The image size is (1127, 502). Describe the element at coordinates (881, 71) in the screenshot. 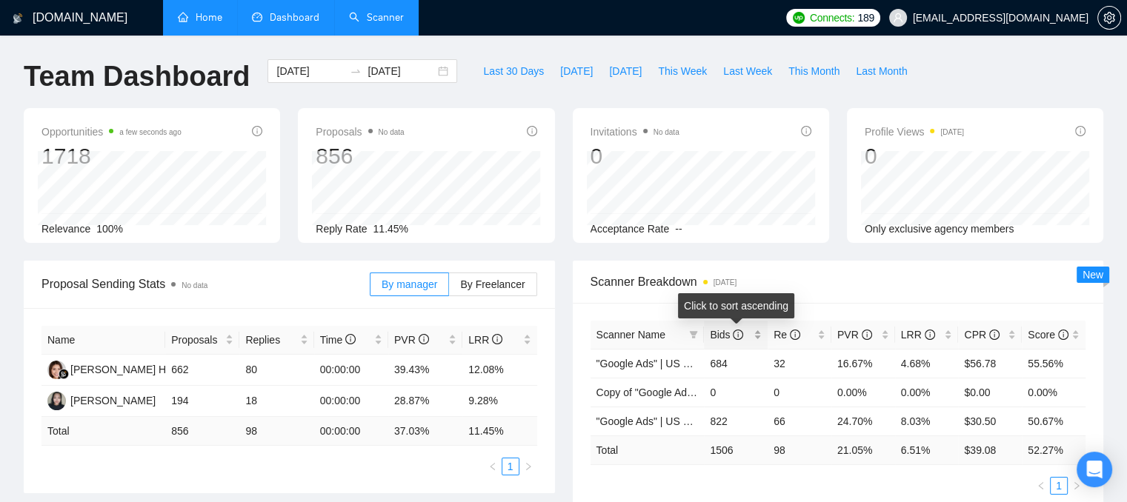

I see `button: Last Month` at that location.